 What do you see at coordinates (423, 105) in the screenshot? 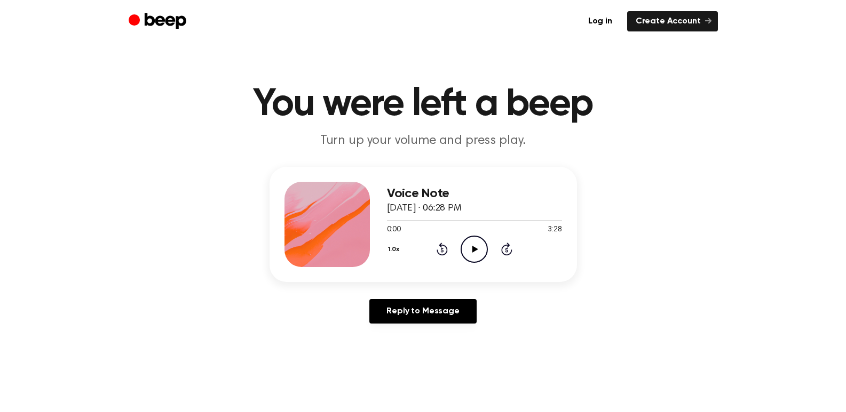
I see `h1: You were left a beep` at bounding box center [423, 105].